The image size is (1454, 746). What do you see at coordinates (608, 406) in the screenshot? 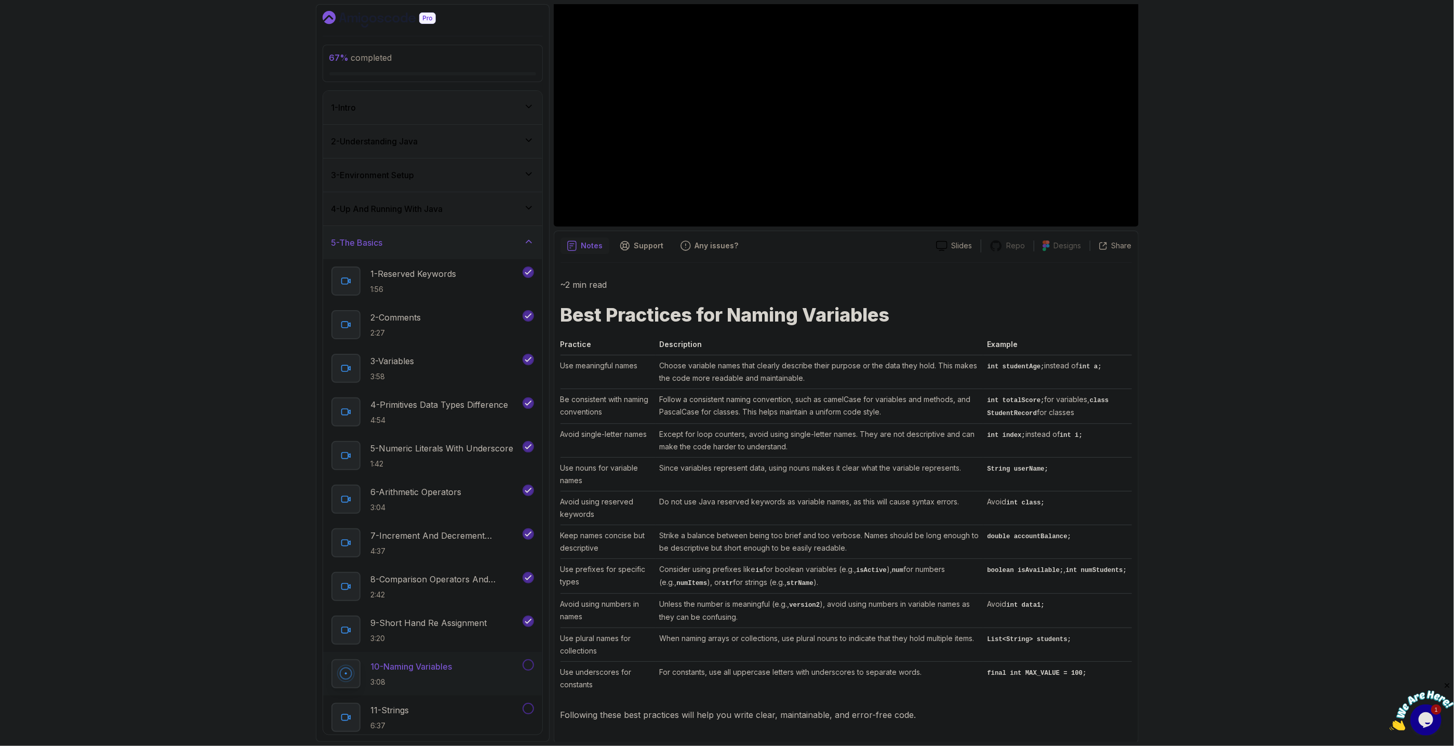
I see `td: Be consistent with naming conventions` at bounding box center [608, 406].